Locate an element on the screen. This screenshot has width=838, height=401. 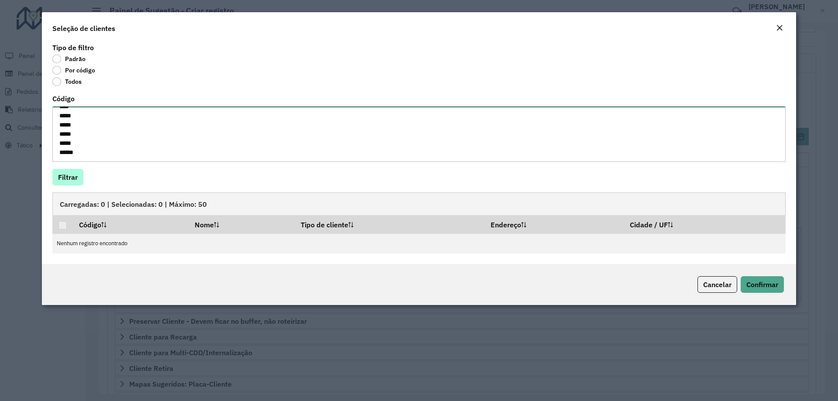
h4: Seleção de clientes is located at coordinates (84, 28).